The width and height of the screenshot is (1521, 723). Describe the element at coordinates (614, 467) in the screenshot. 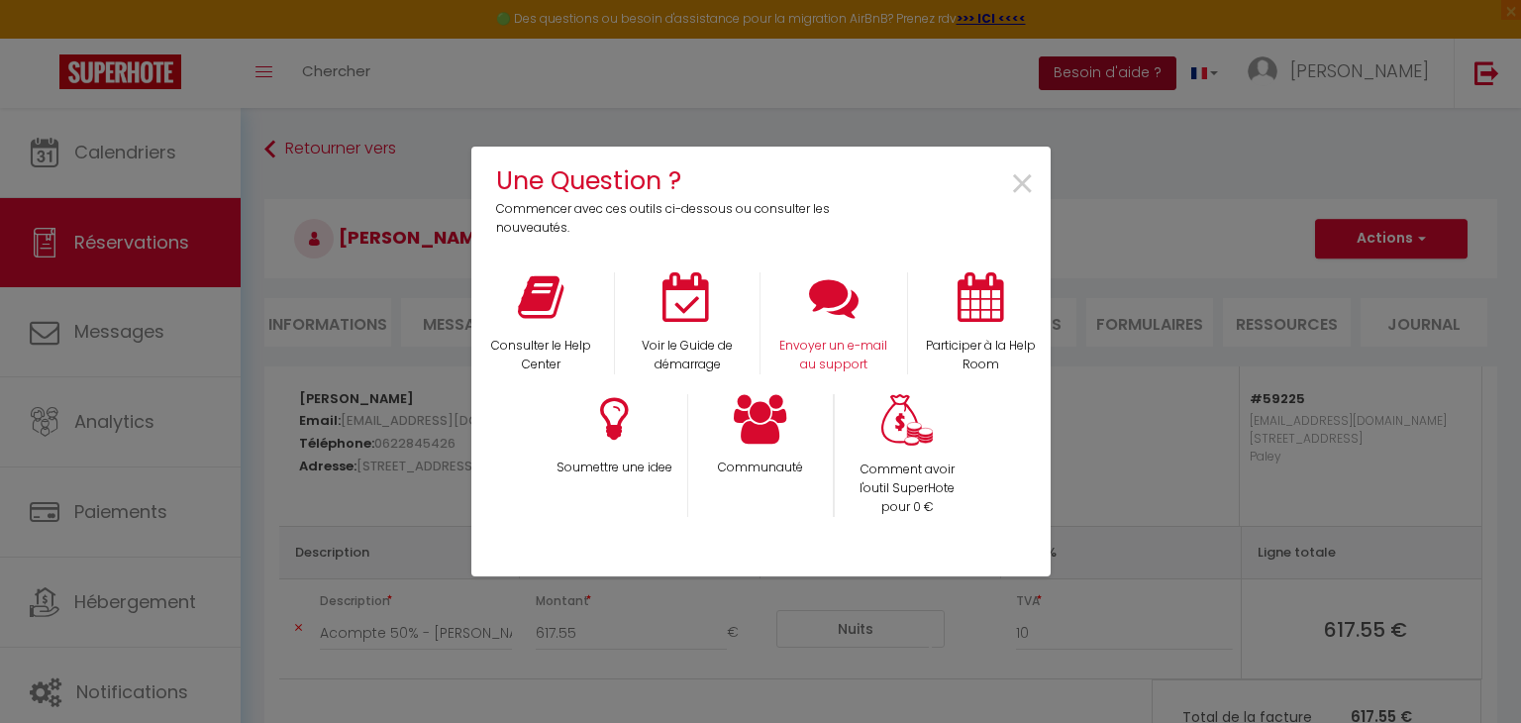

I see `p: Soumettre une idee` at that location.